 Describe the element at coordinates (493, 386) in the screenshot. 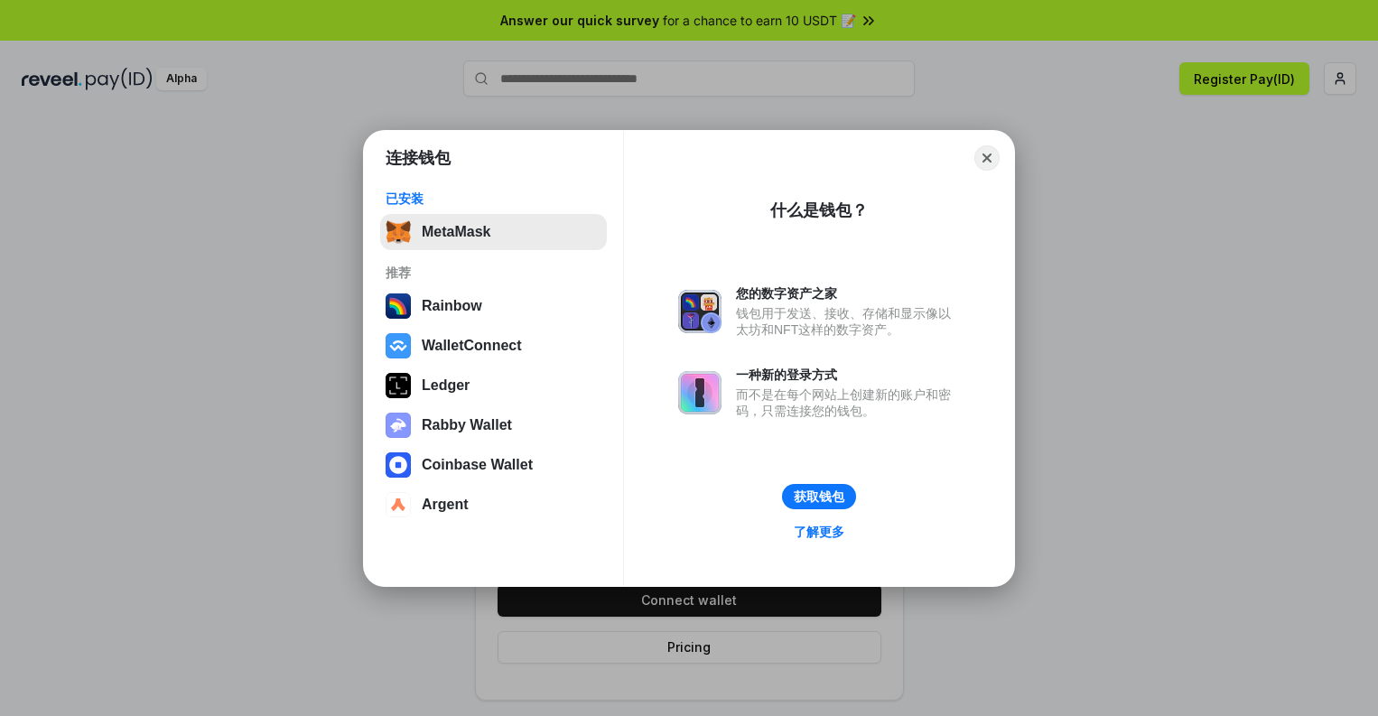

I see `button: Ledger` at that location.